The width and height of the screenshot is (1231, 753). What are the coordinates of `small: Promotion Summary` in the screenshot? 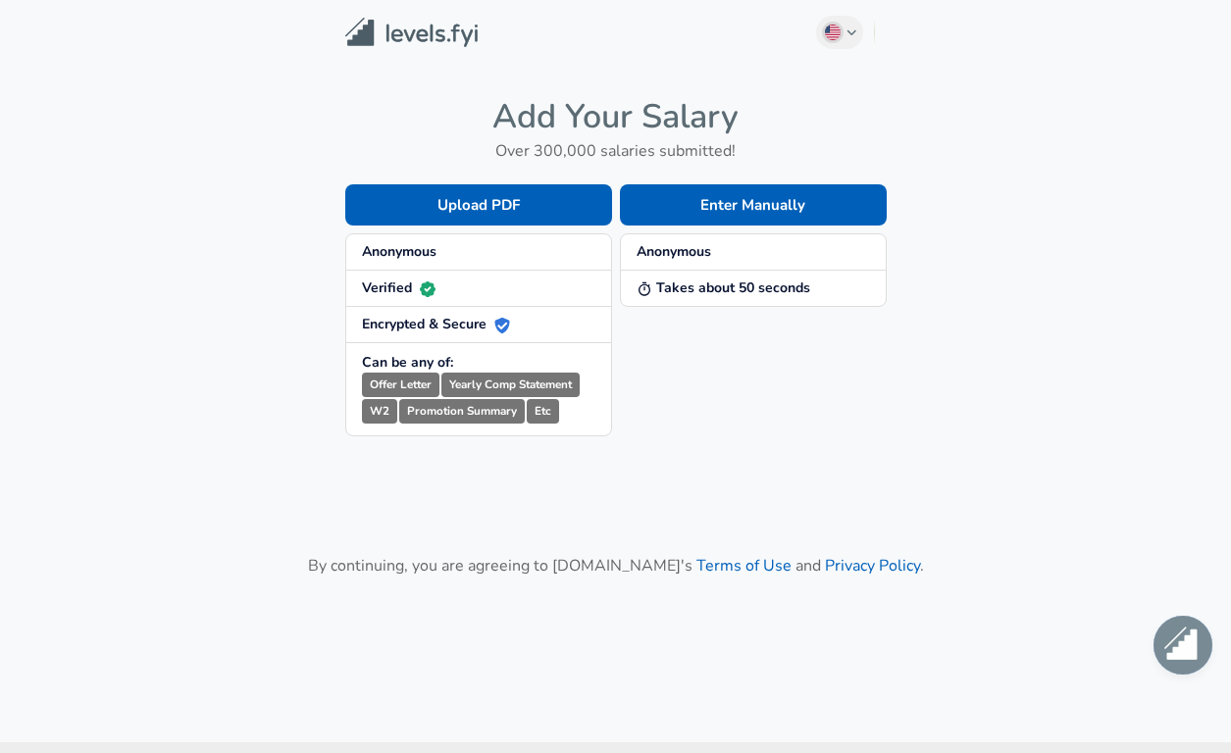 It's located at (462, 411).